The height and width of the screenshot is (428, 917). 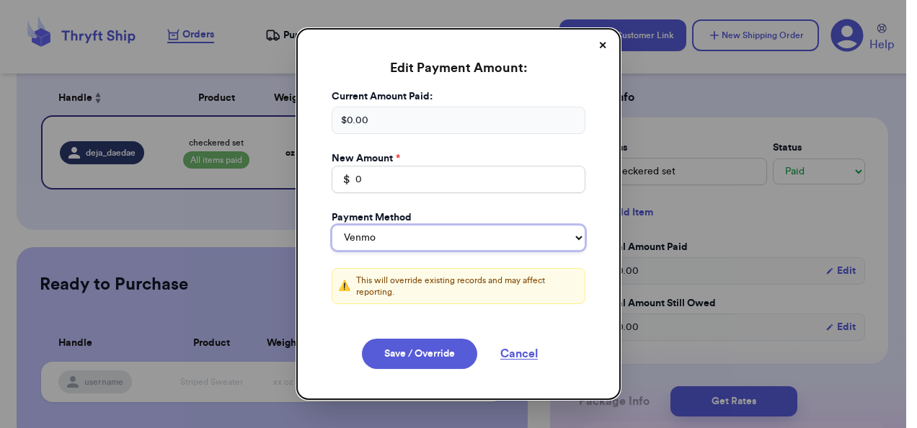 What do you see at coordinates (365, 159) in the screenshot?
I see `label: New Amount` at bounding box center [365, 159].